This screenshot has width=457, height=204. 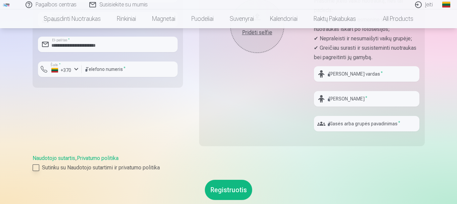 What do you see at coordinates (228, 190) in the screenshot?
I see `button: Registruotis` at bounding box center [228, 190].